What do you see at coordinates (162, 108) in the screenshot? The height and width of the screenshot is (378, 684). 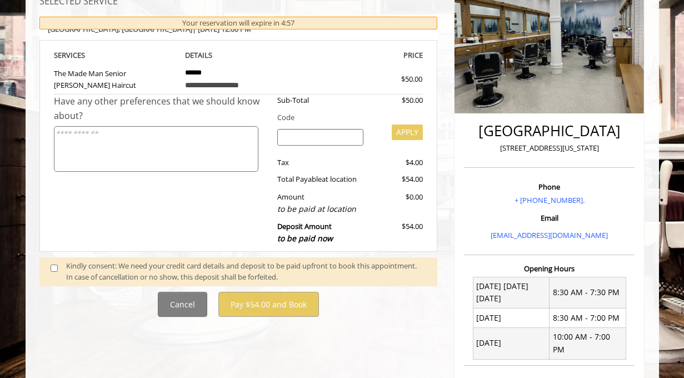 I see `div: Have any other preferences that we should know about?` at bounding box center [162, 108].